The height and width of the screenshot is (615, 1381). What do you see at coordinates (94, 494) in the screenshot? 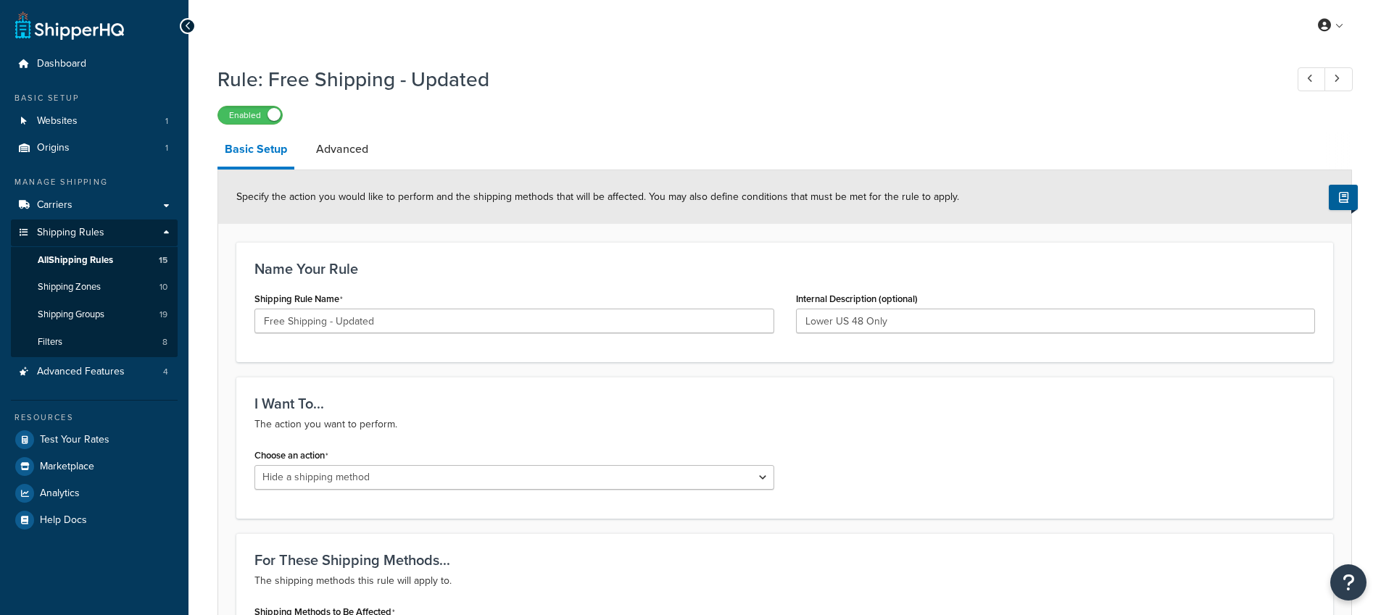
I see `li: Analytics` at bounding box center [94, 494].